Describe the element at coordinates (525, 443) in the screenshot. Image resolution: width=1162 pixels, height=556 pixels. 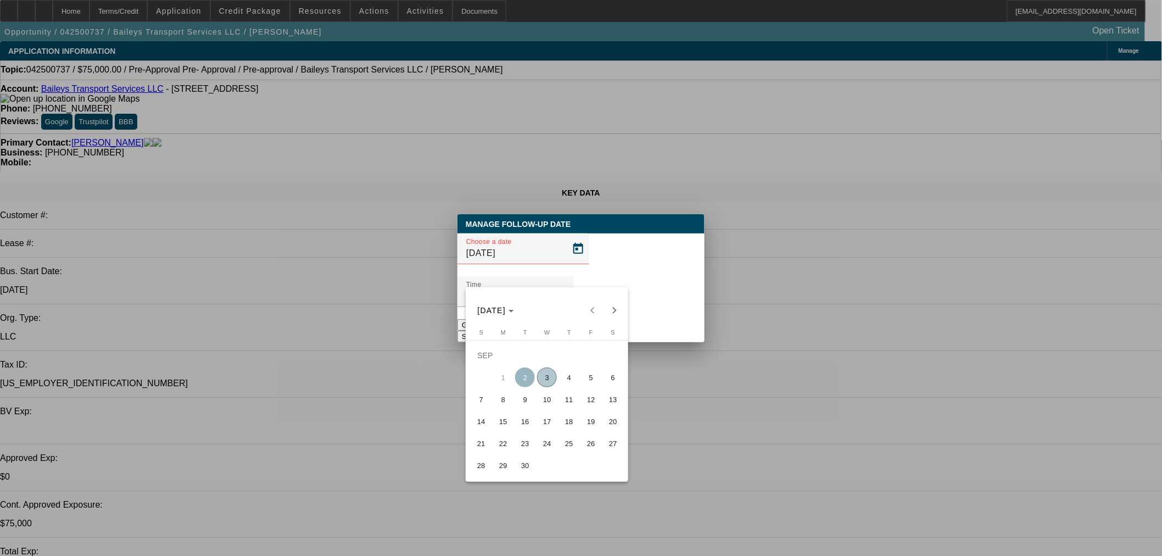
I see `button: September 23, 2025` at that location.